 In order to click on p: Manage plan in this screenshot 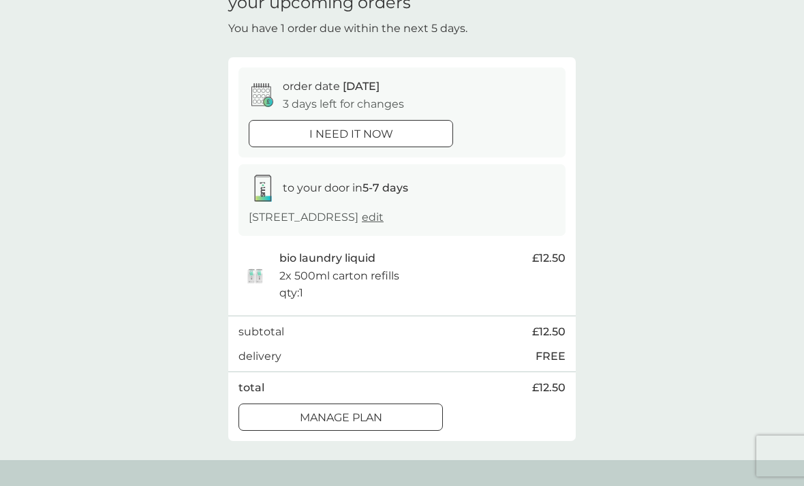, I will do `click(341, 418)`.